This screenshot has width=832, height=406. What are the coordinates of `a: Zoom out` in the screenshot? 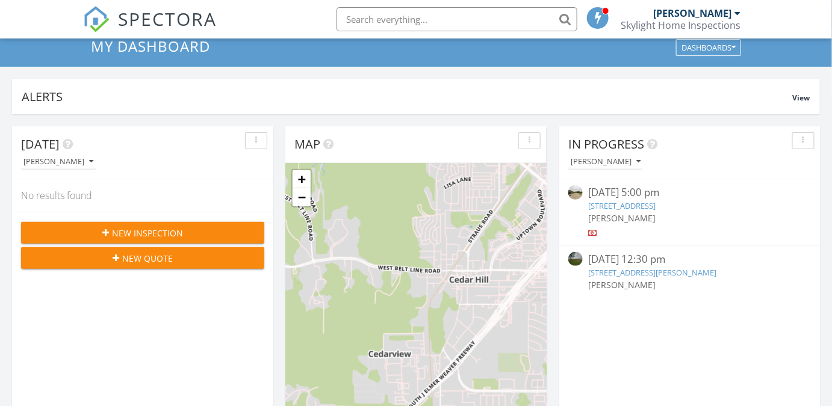 It's located at (302, 197).